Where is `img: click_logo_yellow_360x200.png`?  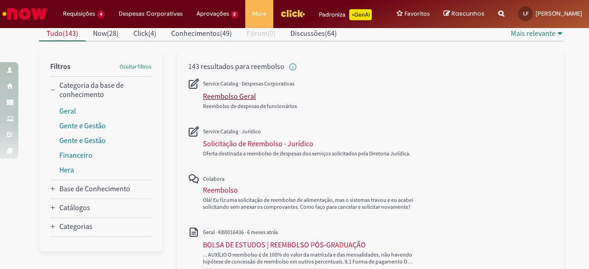 img: click_logo_yellow_360x200.png is located at coordinates (293, 13).